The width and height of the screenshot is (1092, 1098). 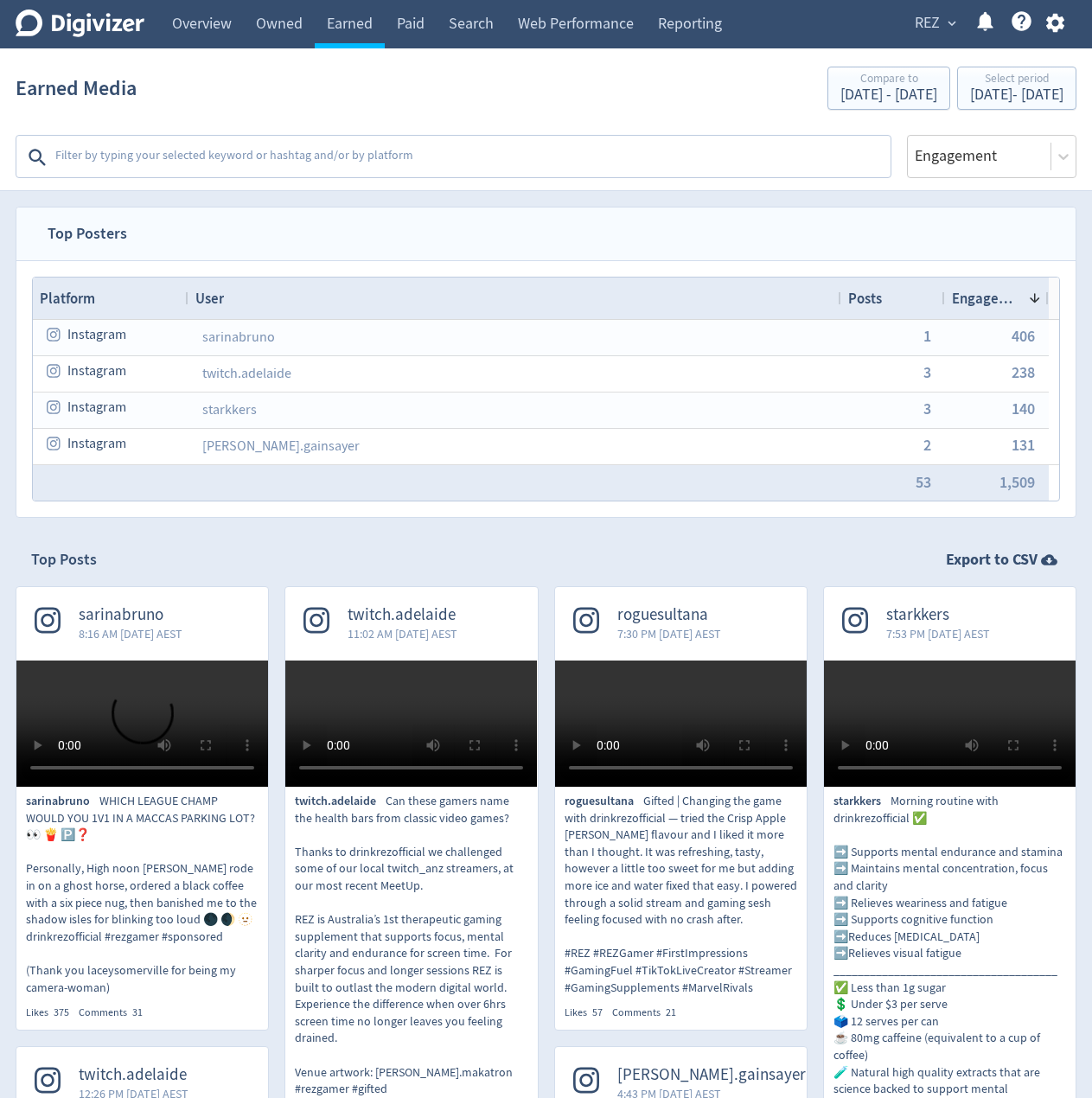 I want to click on div: Compare to, so click(x=889, y=79).